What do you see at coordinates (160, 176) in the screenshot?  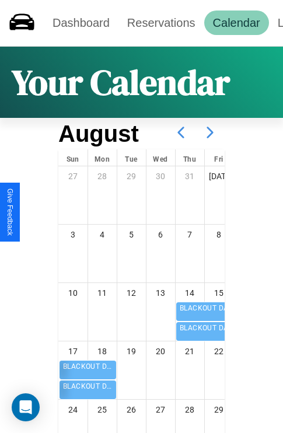 I see `div: 30` at bounding box center [160, 176].